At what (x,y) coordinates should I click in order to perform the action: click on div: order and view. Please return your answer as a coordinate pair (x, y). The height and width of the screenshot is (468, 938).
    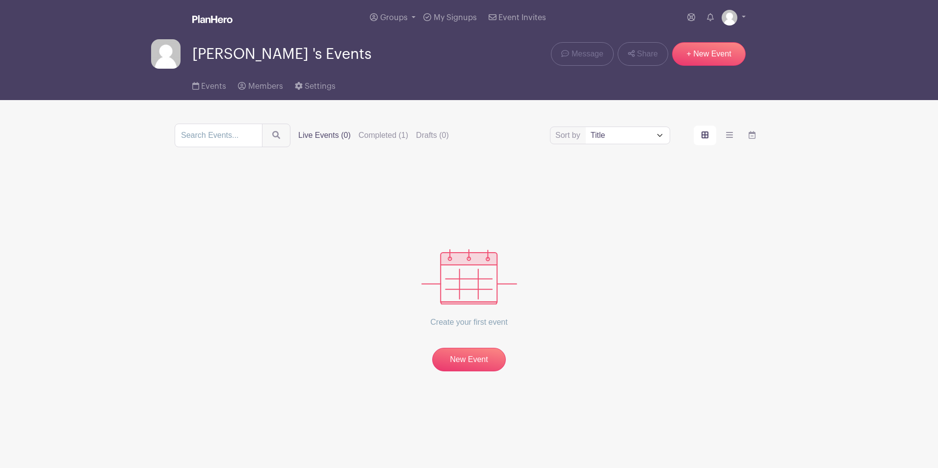
    Looking at the image, I should click on (729, 135).